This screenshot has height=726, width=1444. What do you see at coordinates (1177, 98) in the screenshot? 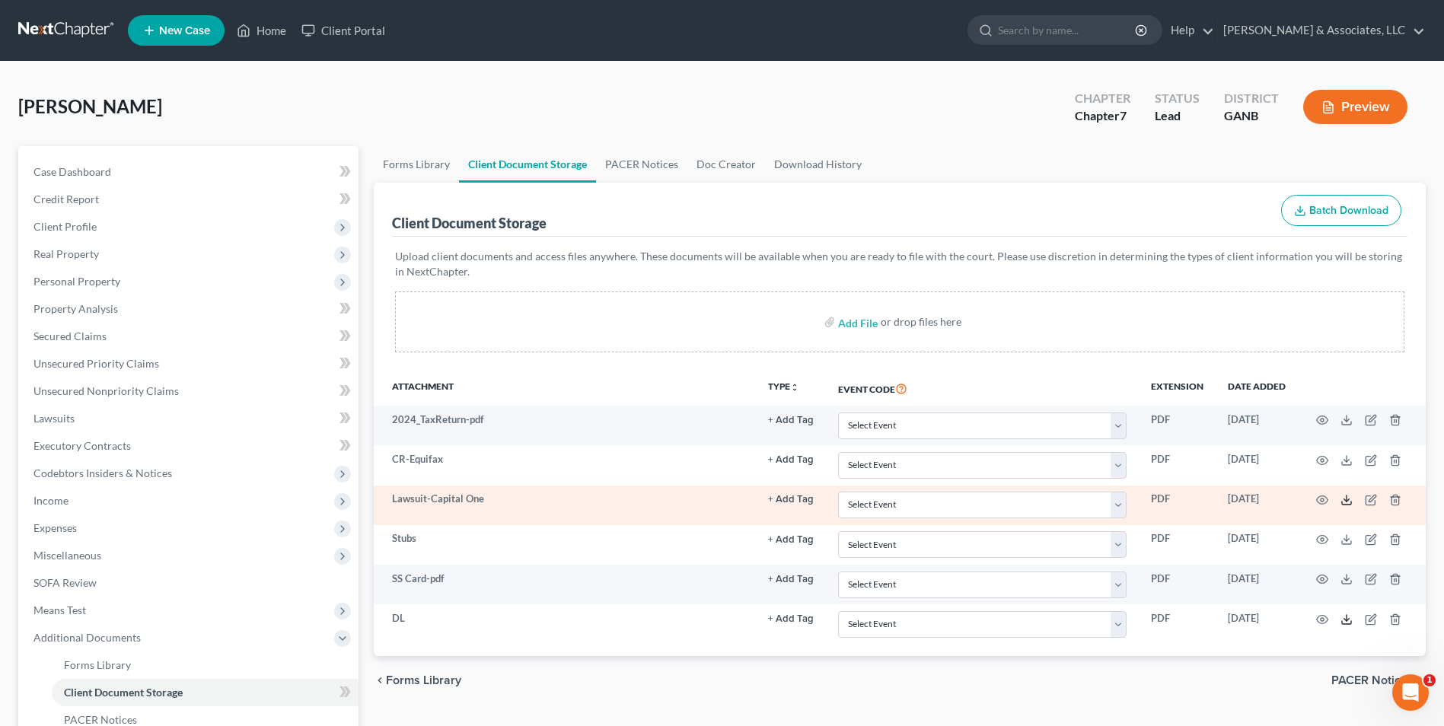
I see `div: Status` at bounding box center [1177, 98].